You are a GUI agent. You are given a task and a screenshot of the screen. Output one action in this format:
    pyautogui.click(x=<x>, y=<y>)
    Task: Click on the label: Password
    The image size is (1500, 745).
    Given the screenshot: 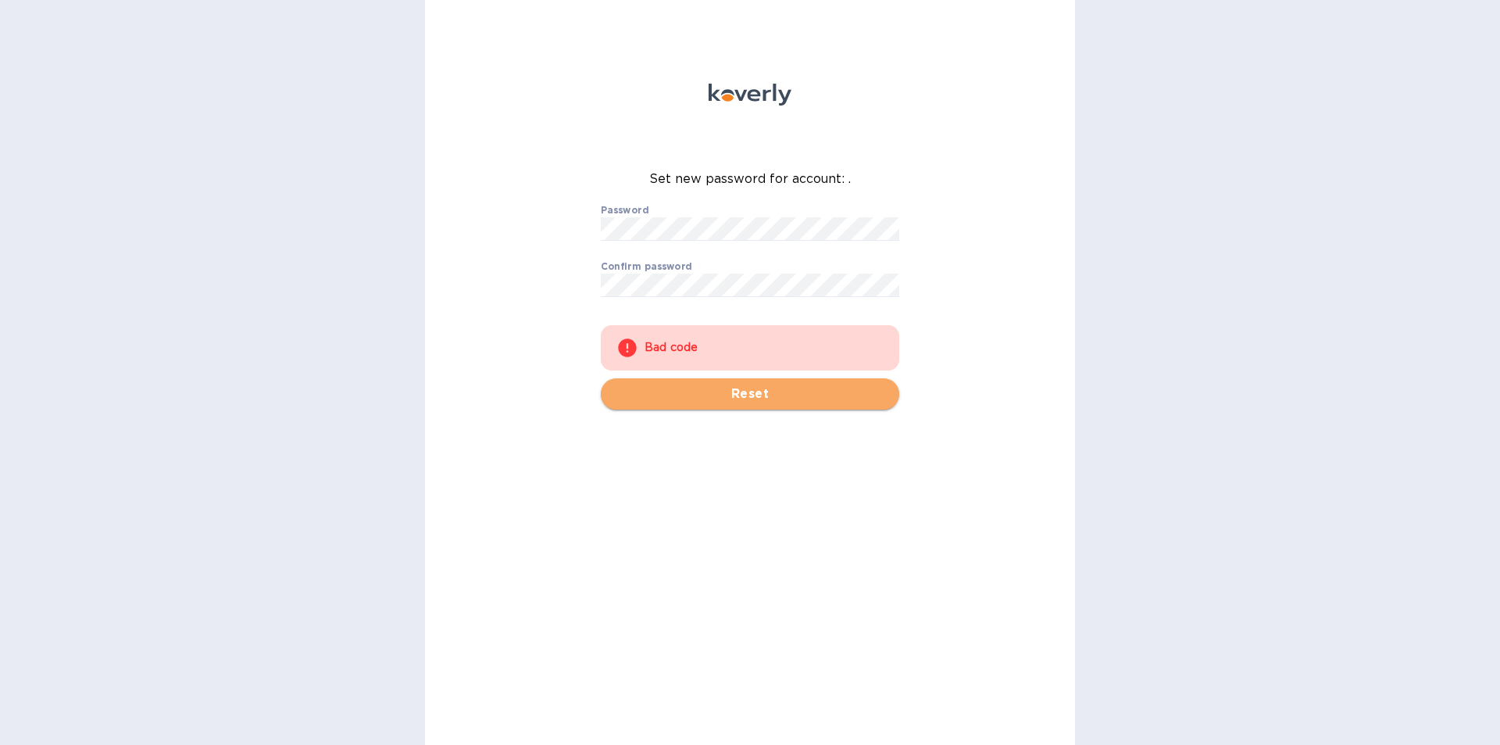 What is the action you would take?
    pyautogui.click(x=624, y=211)
    